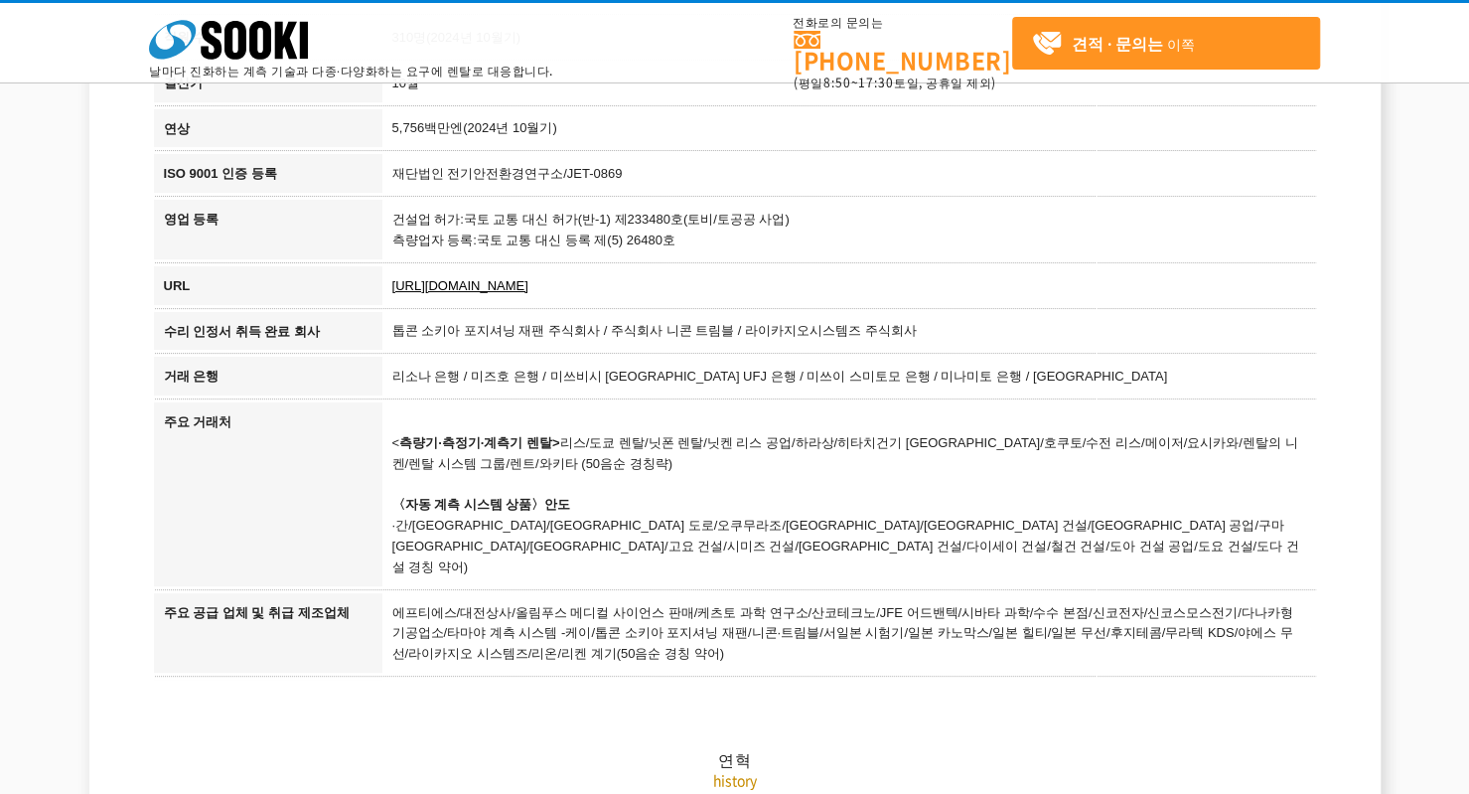 This screenshot has width=1469, height=794. Describe the element at coordinates (241, 331) in the screenshot. I see `font: 수리 인정서 취득 완료 회사` at that location.